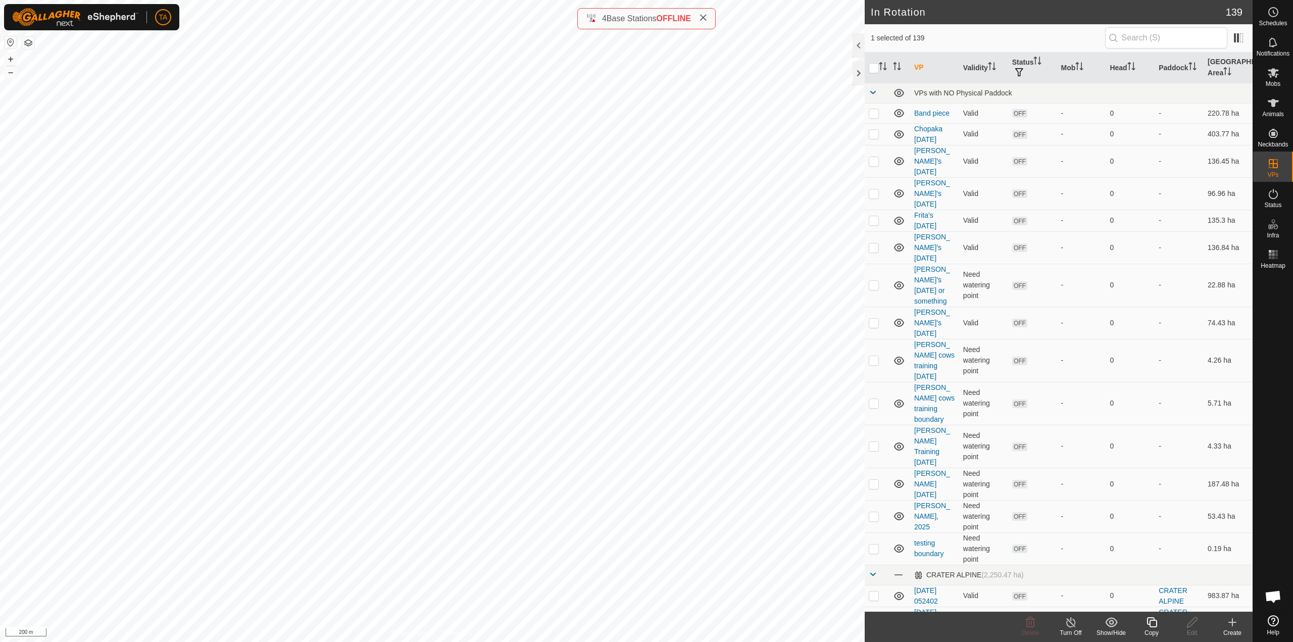  I want to click on div: Copy, so click(1152, 633).